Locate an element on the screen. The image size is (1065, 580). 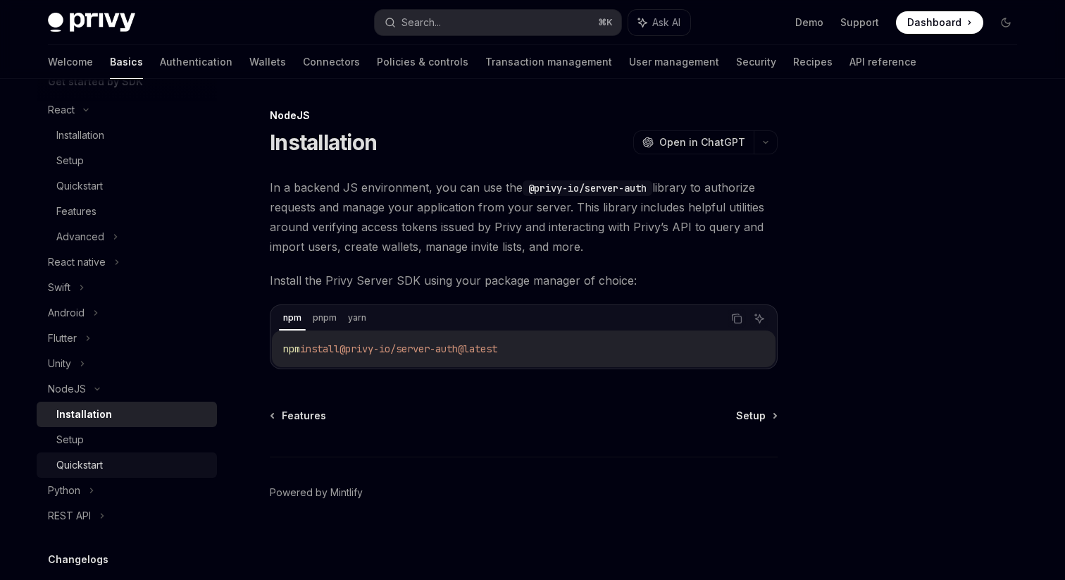
a: Authentication is located at coordinates (196, 62).